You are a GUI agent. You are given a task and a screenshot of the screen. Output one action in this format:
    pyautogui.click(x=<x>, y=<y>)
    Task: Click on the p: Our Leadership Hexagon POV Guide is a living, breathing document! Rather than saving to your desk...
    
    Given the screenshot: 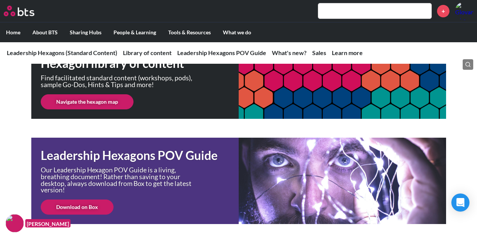 What is the action you would take?
    pyautogui.click(x=120, y=180)
    